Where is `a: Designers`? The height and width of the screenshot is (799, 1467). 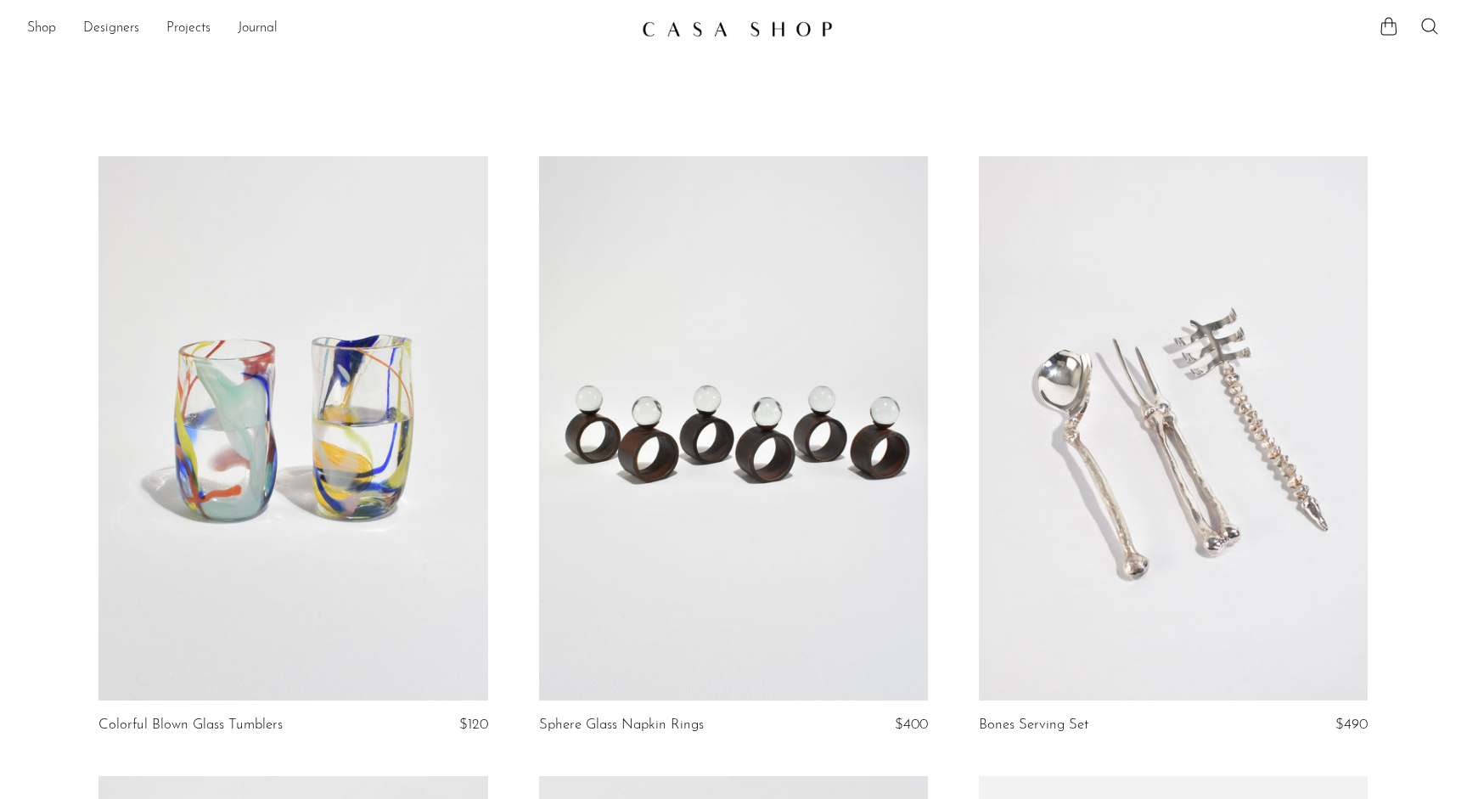
a: Designers is located at coordinates (111, 29).